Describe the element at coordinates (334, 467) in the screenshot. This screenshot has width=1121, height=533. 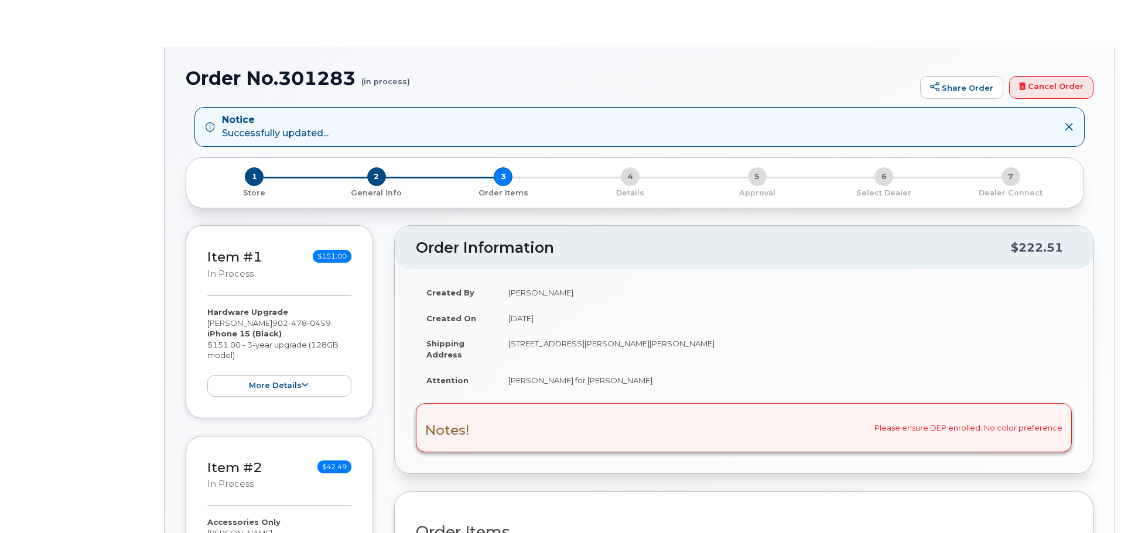
I see `span: $42.49` at that location.